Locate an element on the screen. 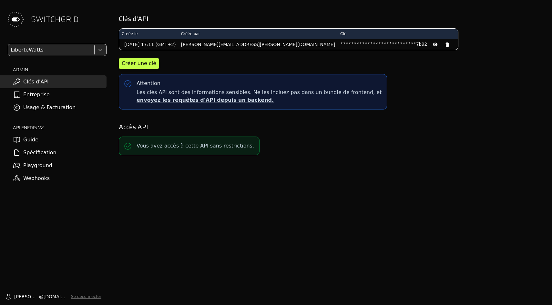 The width and height of the screenshot is (552, 305). img: Switchgrid Logo is located at coordinates (15, 19).